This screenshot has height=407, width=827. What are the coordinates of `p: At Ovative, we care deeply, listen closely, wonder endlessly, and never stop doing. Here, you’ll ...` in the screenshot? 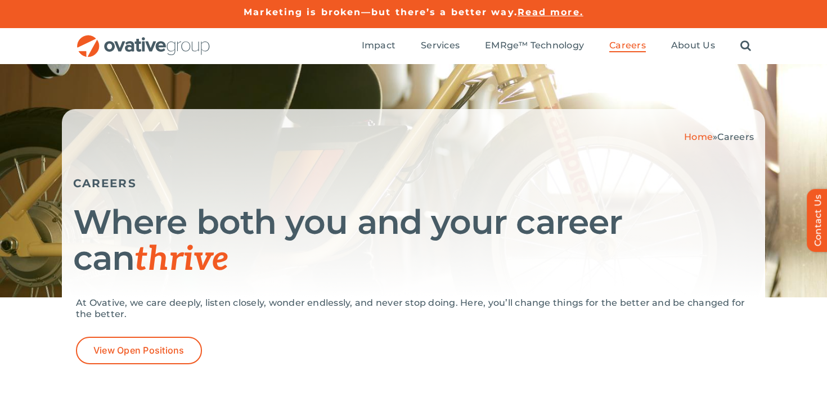 It's located at (414, 309).